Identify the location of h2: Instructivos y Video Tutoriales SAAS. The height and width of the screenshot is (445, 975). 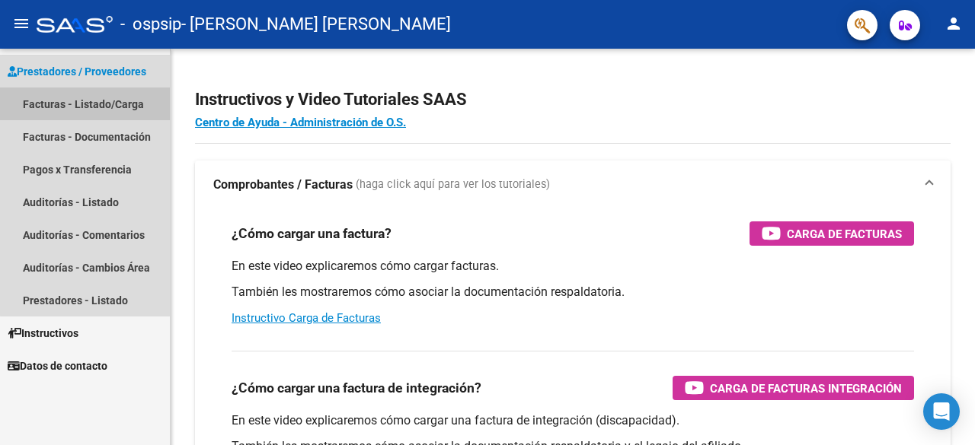
(573, 100).